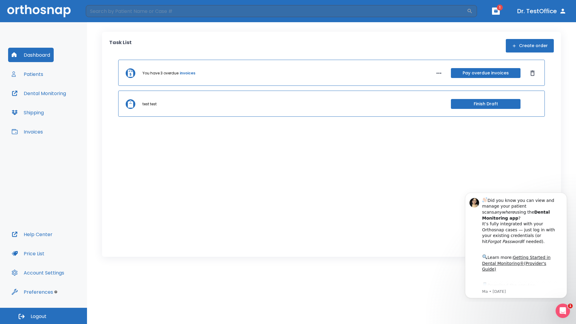 The height and width of the screenshot is (324, 576). I want to click on div: Download the app: | ​ Let us know if you need help getting started!, so click(64, 110).